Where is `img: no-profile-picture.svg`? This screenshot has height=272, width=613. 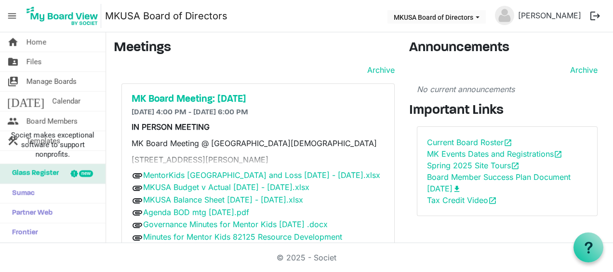
img: no-profile-picture.svg is located at coordinates (504, 15).